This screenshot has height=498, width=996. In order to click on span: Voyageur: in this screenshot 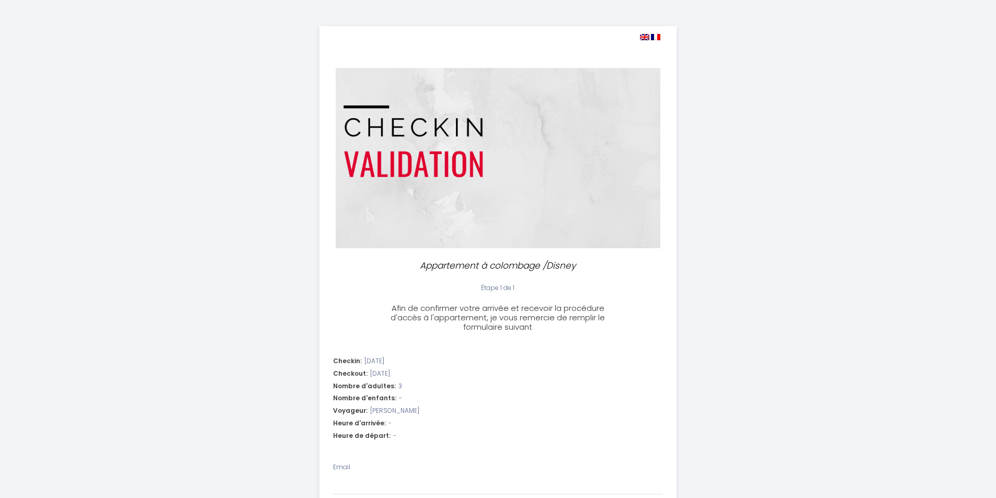, I will do `click(350, 411)`.